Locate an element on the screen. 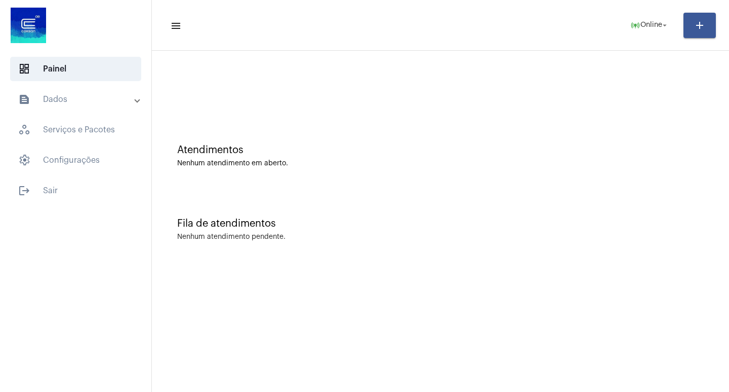 Image resolution: width=729 pixels, height=392 pixels. span: Online is located at coordinates (651, 25).